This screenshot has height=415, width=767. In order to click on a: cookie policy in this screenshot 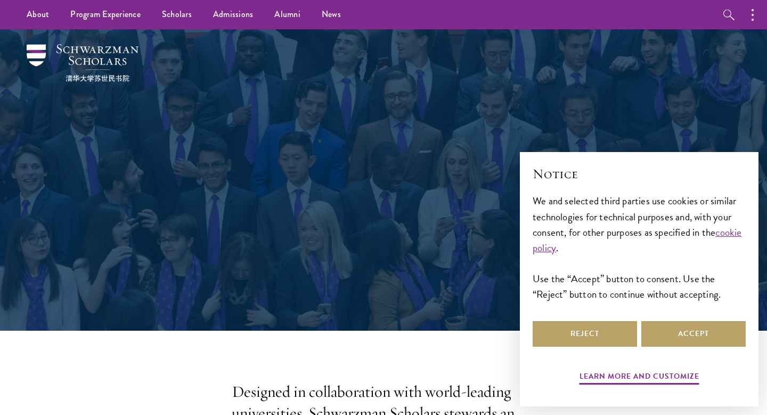, I will do `click(637, 240)`.